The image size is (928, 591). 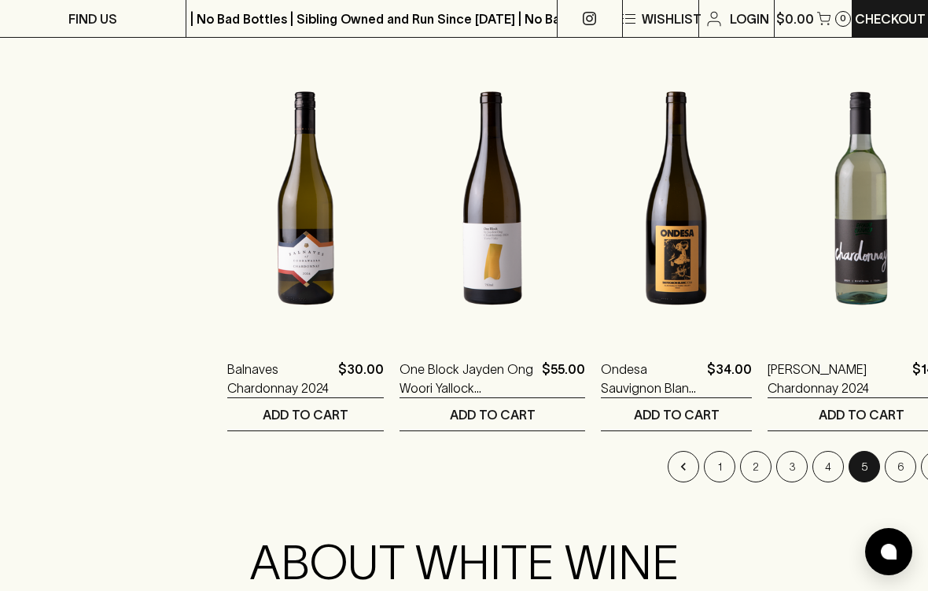 What do you see at coordinates (720, 466) in the screenshot?
I see `button: Go to page 1` at bounding box center [720, 466].